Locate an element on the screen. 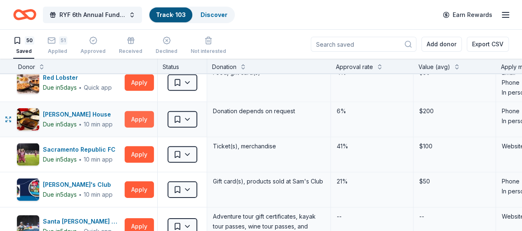  input: Search saved is located at coordinates (364, 44).